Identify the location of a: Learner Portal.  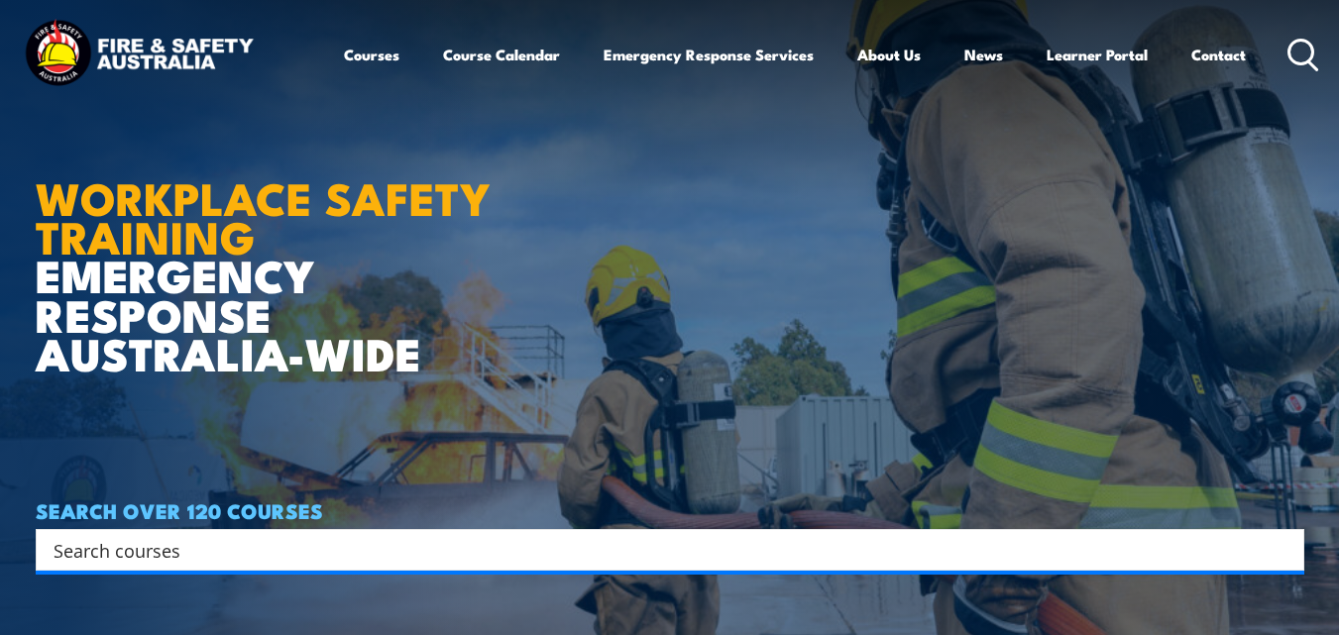
(1098, 55).